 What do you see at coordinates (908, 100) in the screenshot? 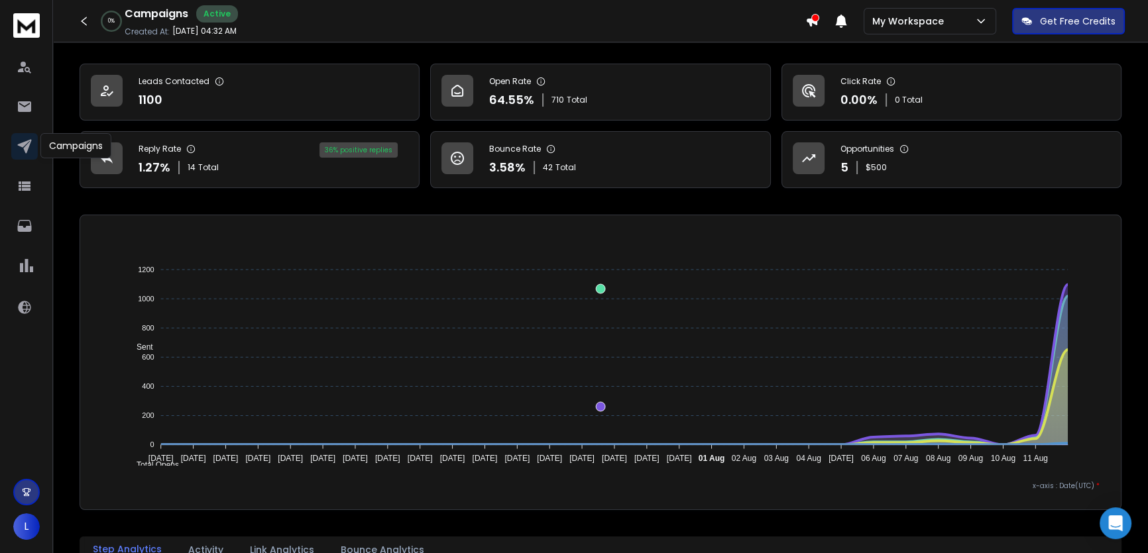
I see `p: 0 Total` at bounding box center [908, 100].